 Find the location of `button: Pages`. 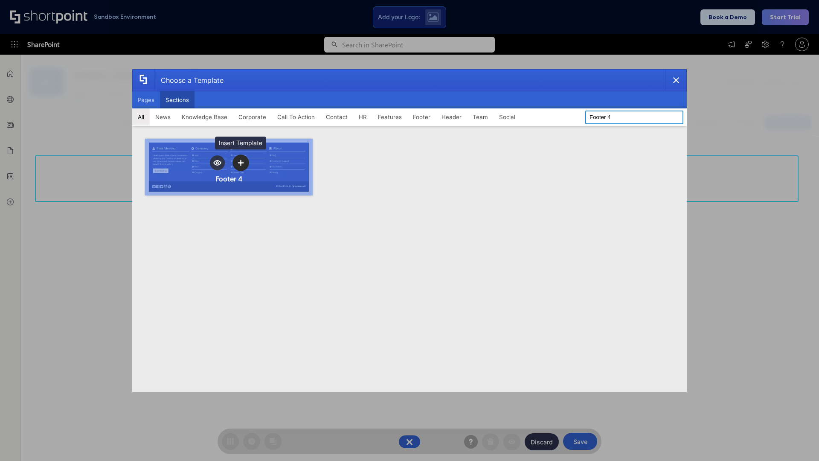

button: Pages is located at coordinates (146, 100).